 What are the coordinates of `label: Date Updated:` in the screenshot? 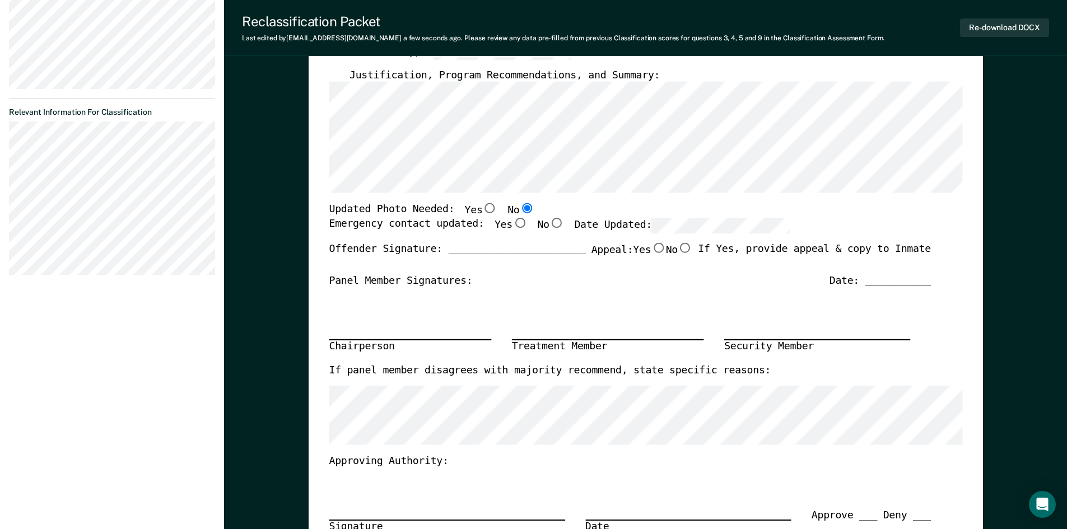 It's located at (681, 226).